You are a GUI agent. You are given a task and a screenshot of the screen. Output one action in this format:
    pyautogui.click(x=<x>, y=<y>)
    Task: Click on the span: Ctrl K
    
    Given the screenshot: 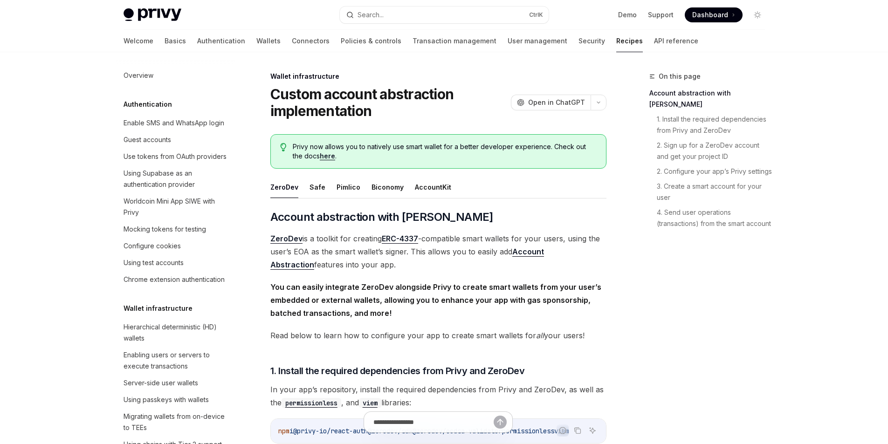 What is the action you would take?
    pyautogui.click(x=536, y=15)
    